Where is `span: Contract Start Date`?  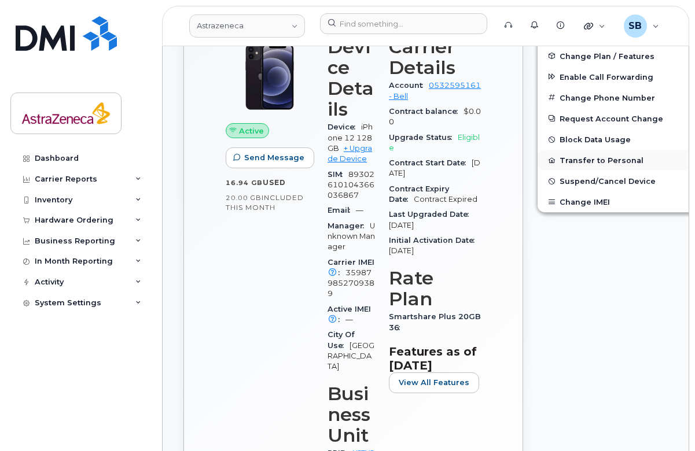 span: Contract Start Date is located at coordinates (430, 163).